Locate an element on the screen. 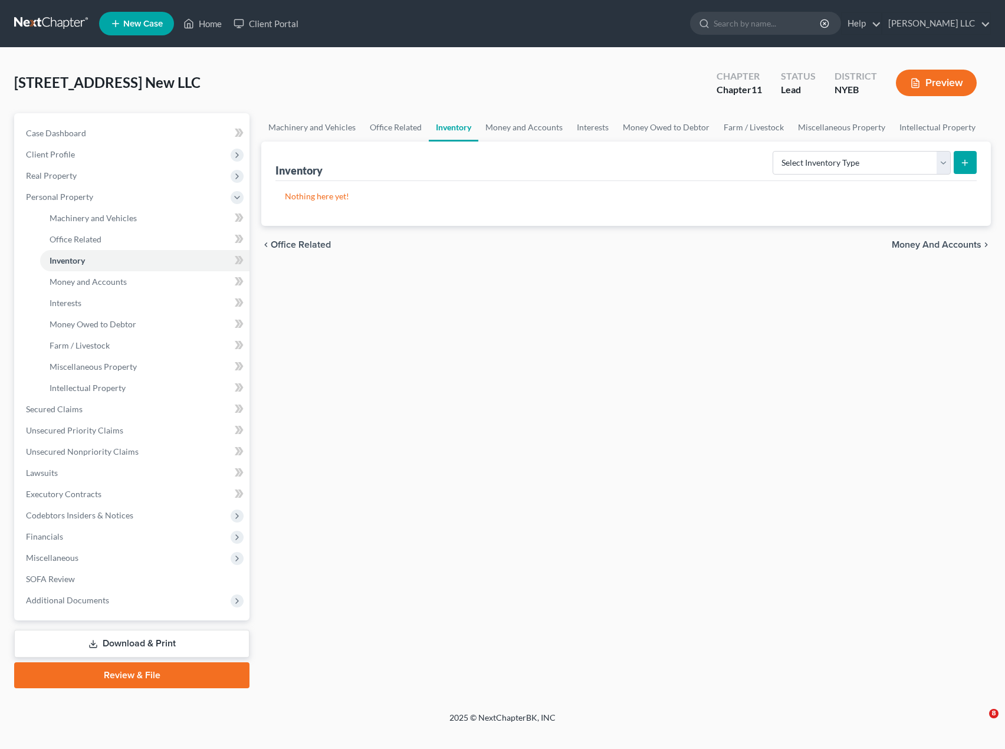 Image resolution: width=1005 pixels, height=749 pixels. span: Intellectual Property is located at coordinates (87, 388).